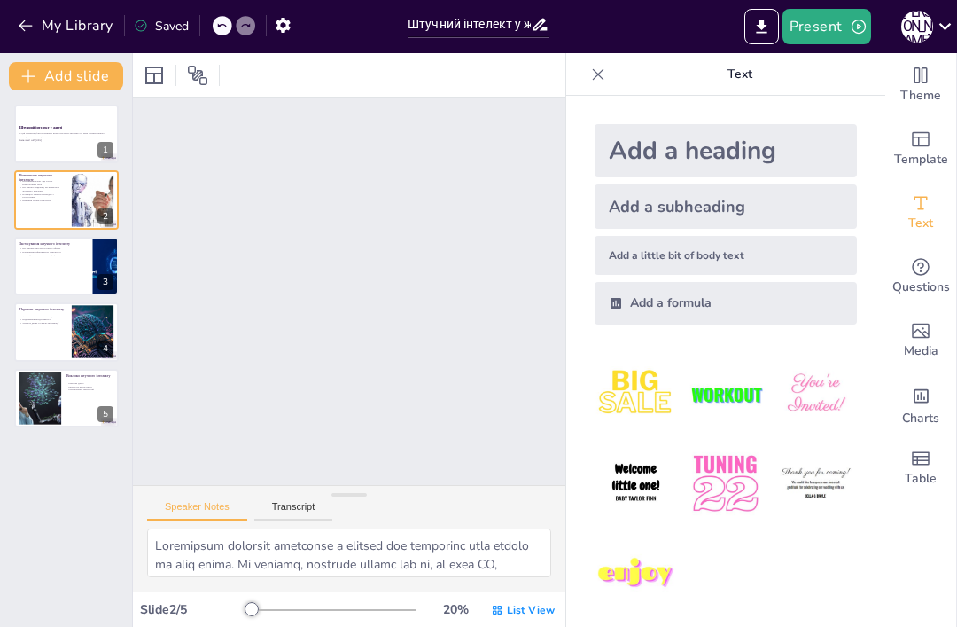  What do you see at coordinates (66, 76) in the screenshot?
I see `button: Add slide` at bounding box center [66, 76].